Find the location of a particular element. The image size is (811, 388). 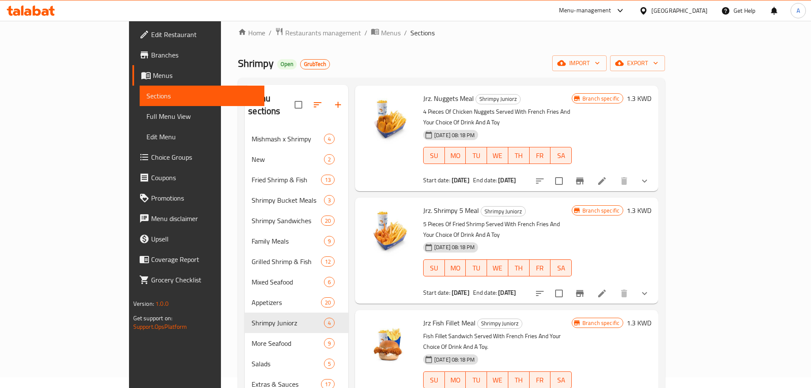

span: Coupons is located at coordinates (204, 177).